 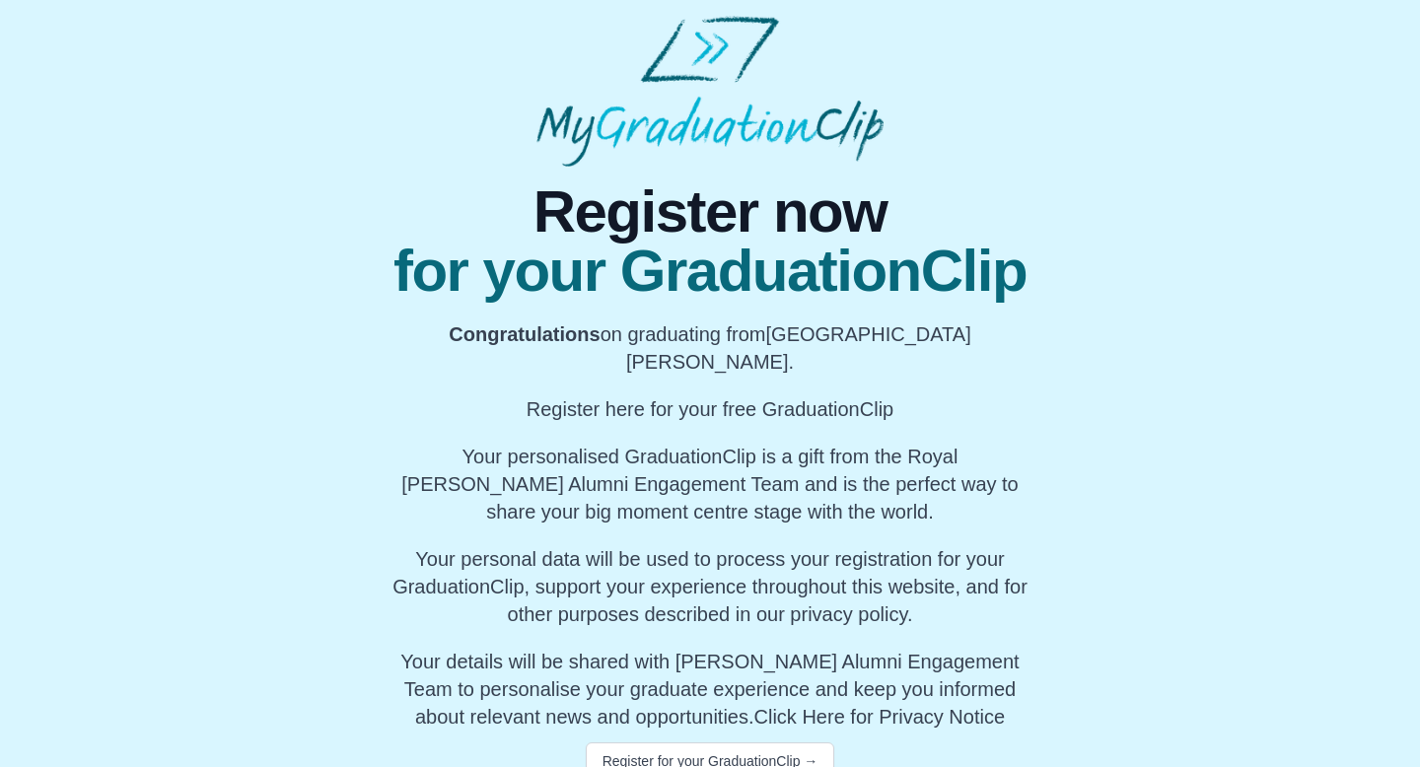 I want to click on img: MyGraduationClip, so click(x=710, y=91).